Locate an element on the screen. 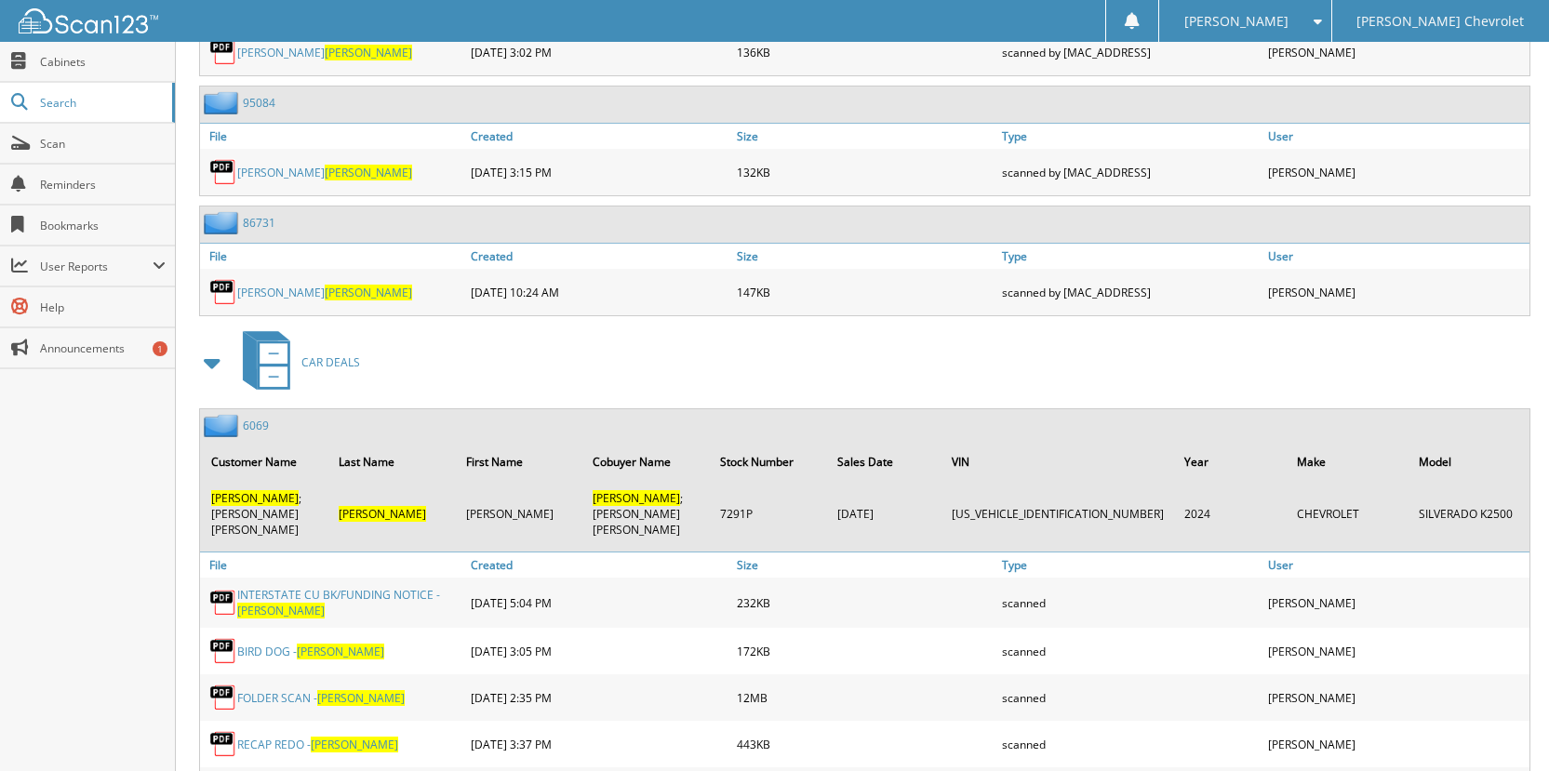 This screenshot has width=1549, height=771. span: CAR DEALS is located at coordinates (330, 362).